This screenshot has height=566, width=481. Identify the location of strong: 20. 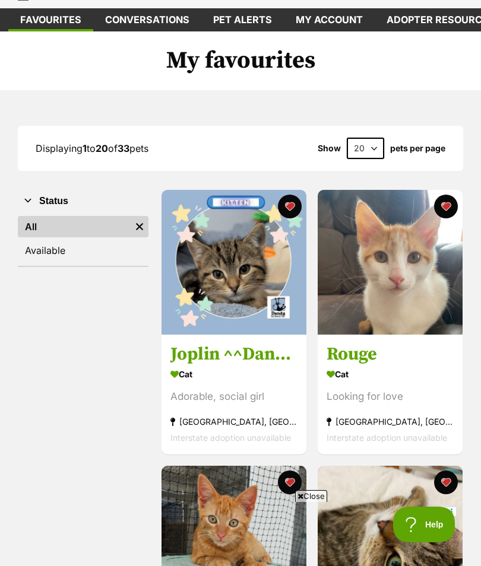
(101, 148).